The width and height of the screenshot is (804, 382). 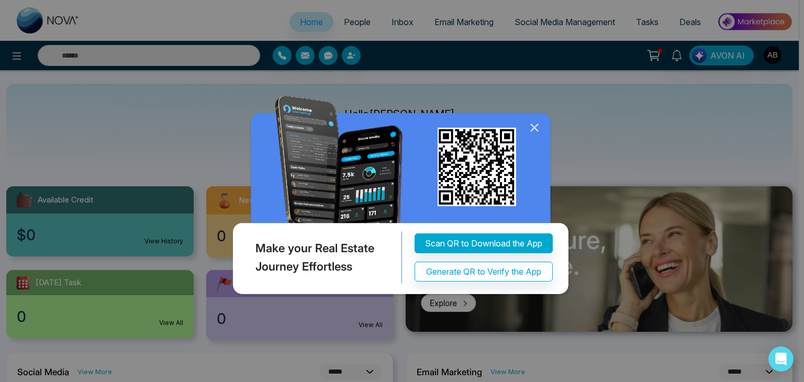 I want to click on img: QRModal, so click(x=402, y=197).